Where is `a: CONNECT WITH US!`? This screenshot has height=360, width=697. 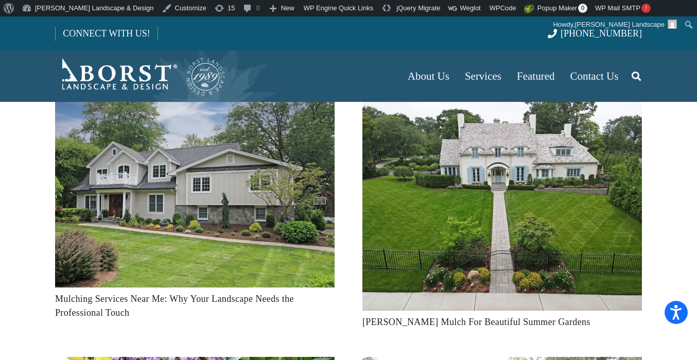
a: CONNECT WITH US! is located at coordinates (106, 33).